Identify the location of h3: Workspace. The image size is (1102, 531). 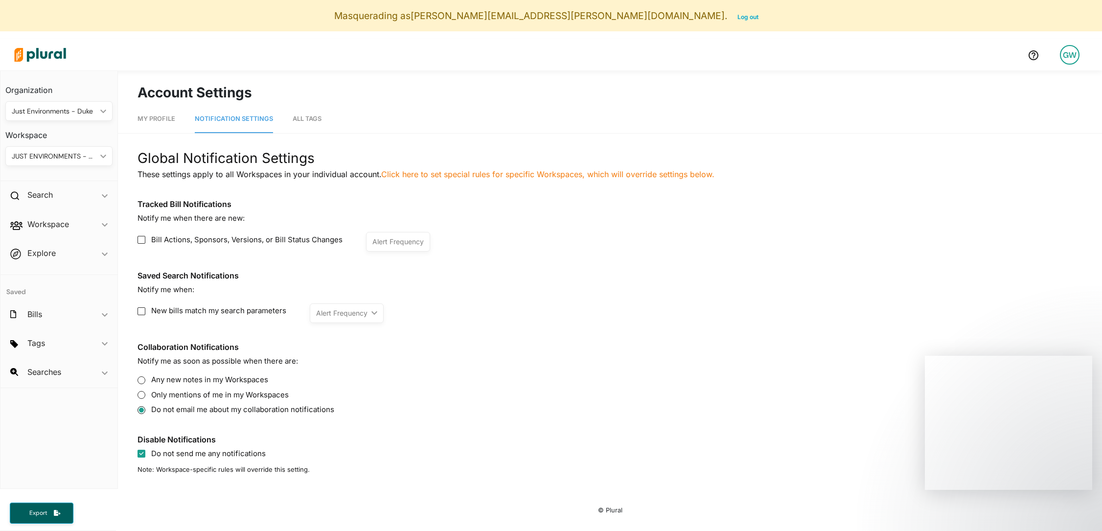
(59, 132).